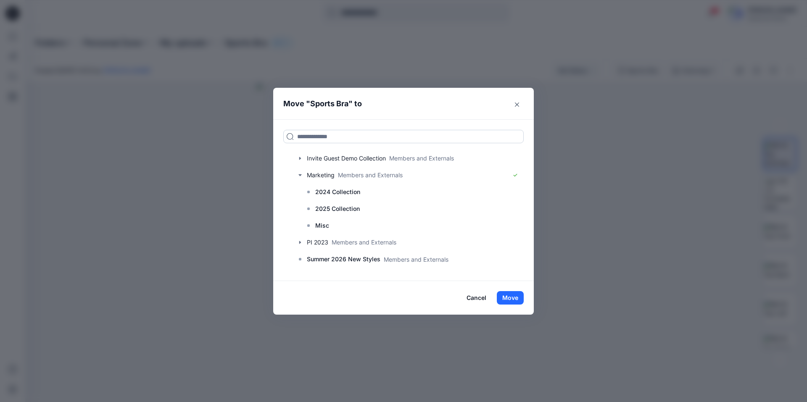  I want to click on p: 2025 Collection, so click(338, 209).